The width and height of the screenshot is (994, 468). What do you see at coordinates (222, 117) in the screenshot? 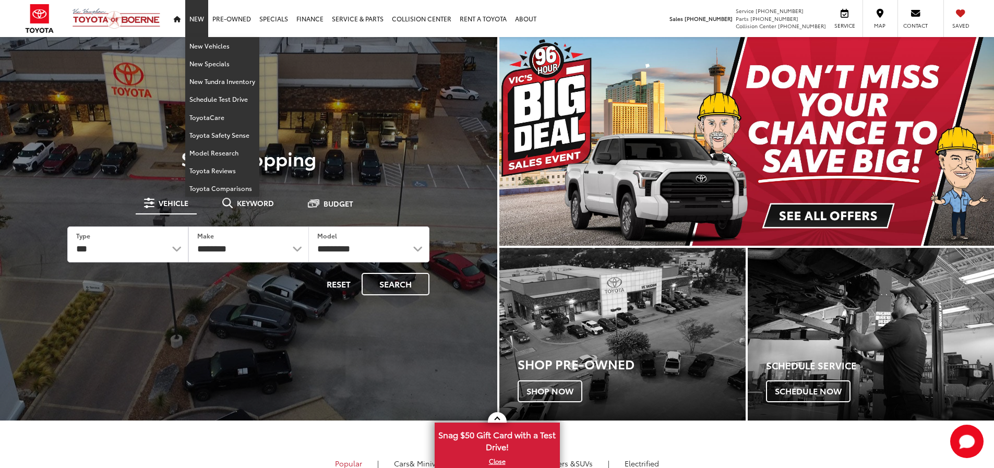
I see `a: ToyotaCare` at bounding box center [222, 117].